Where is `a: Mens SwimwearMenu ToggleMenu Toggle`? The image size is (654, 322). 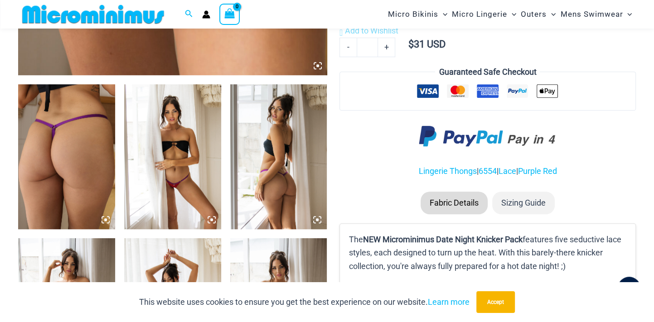
a: Mens SwimwearMenu ToggleMenu Toggle is located at coordinates (596, 14).